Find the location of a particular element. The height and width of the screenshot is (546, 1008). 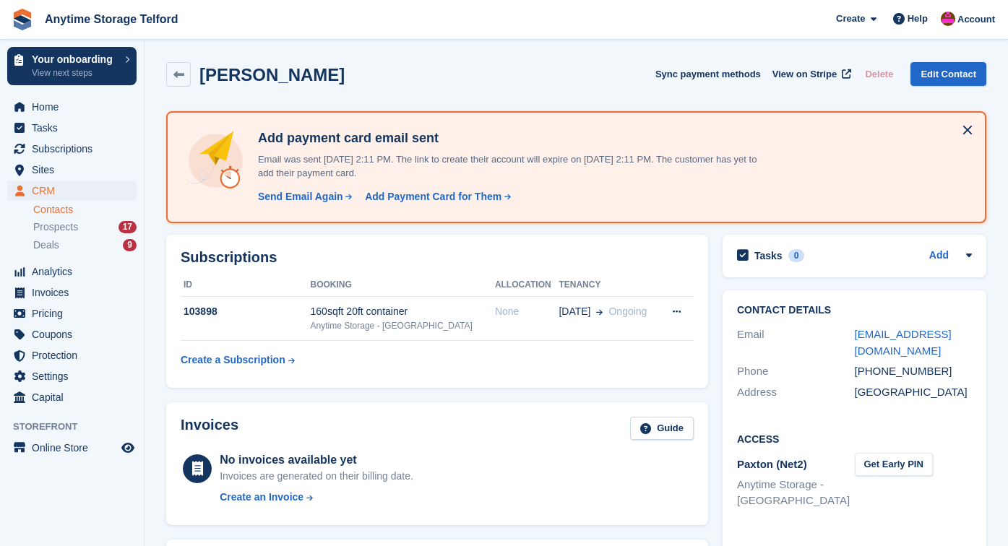

a: Anytime Storage Telford is located at coordinates (111, 19).